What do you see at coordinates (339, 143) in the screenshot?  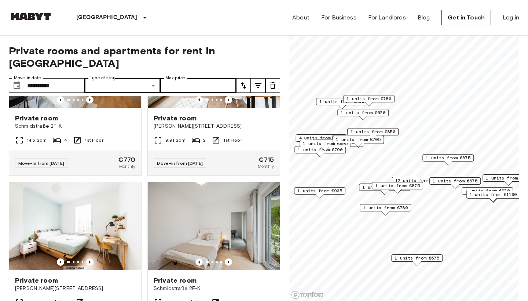 I see `span: 3 units from €675` at bounding box center [339, 143].